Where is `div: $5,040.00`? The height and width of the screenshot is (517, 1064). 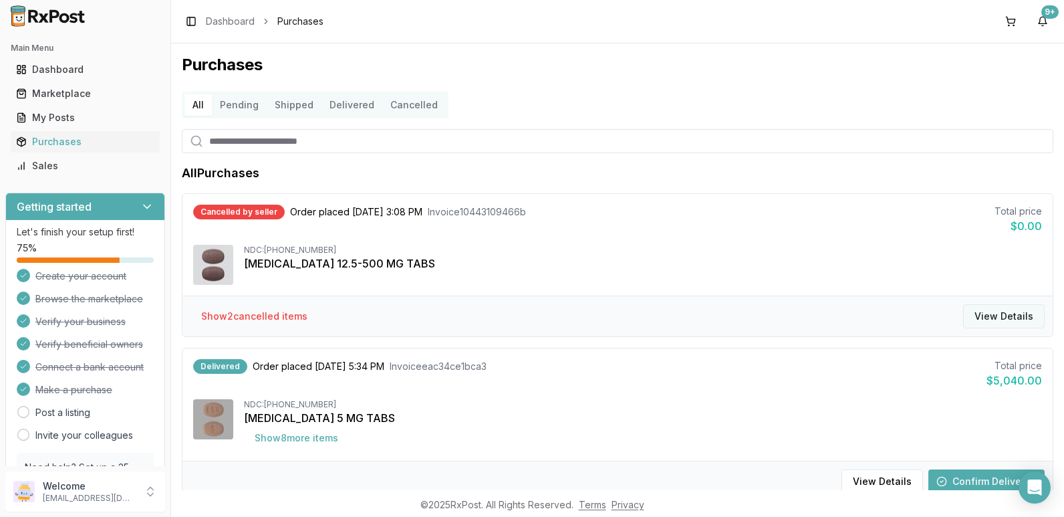 div: $5,040.00 is located at coordinates (1014, 380).